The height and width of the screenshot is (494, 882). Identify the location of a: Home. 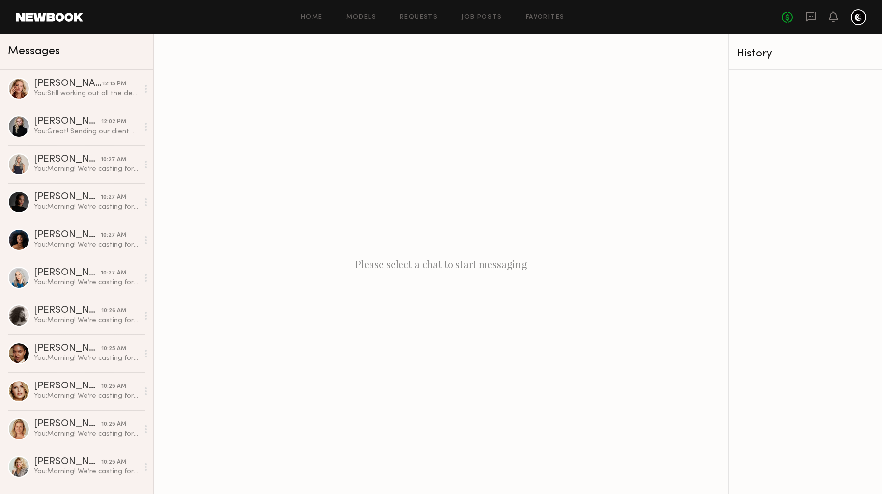
(311, 17).